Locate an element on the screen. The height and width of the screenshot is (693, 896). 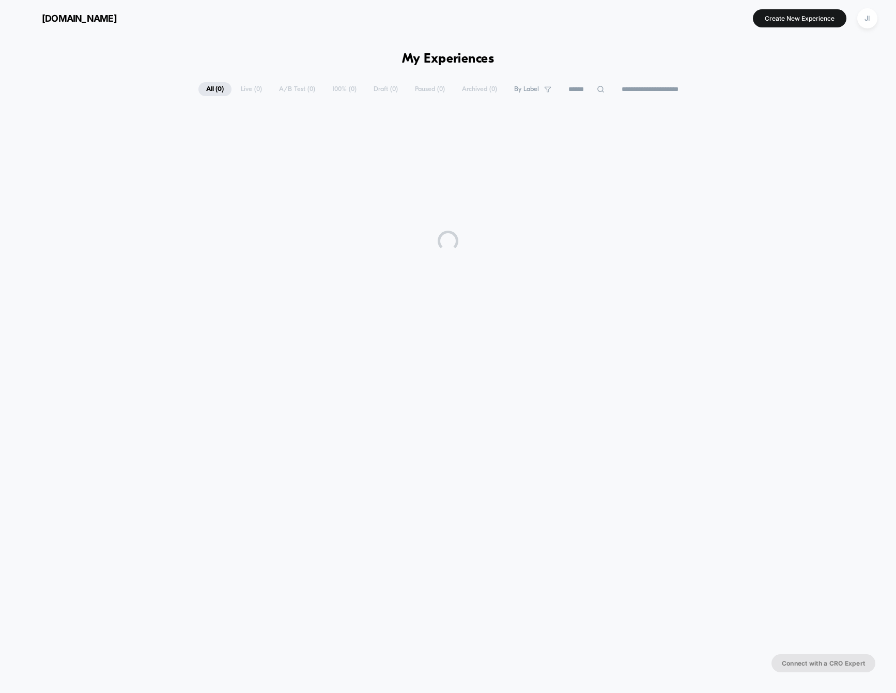
button: Connect with a CRO Expert is located at coordinates (824, 663).